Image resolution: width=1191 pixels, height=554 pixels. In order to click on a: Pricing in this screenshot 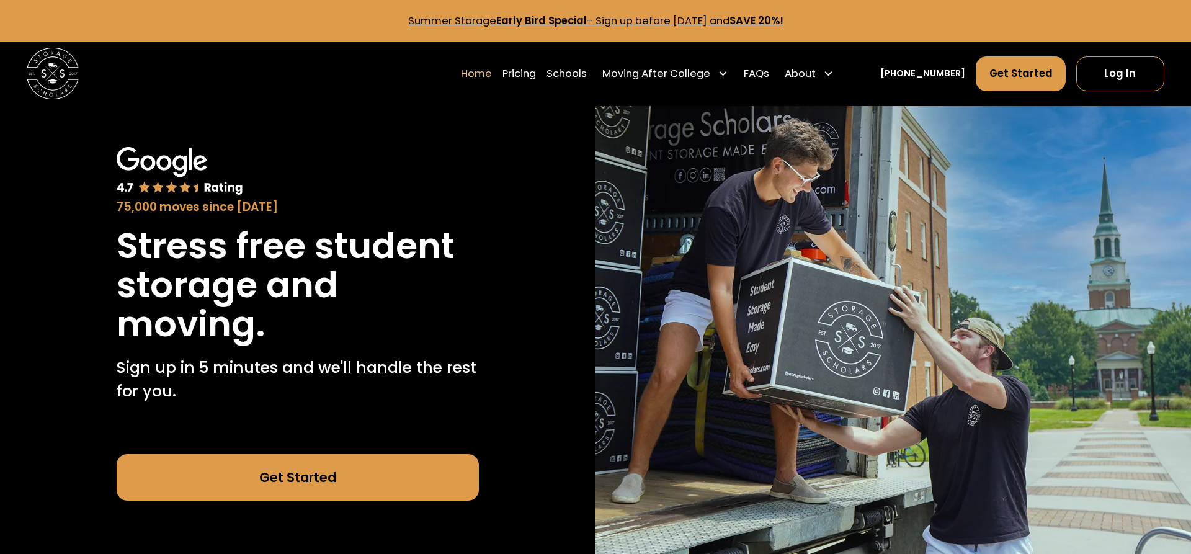, I will do `click(519, 74)`.